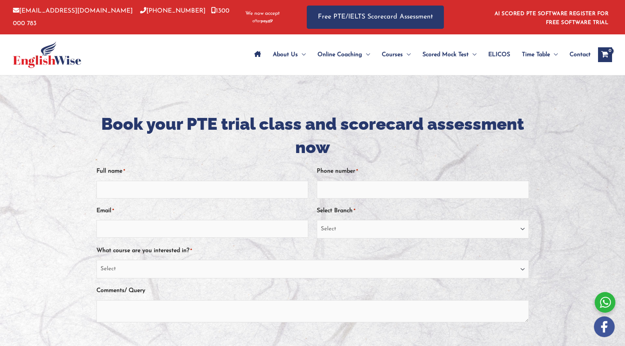 This screenshot has width=625, height=346. What do you see at coordinates (392, 55) in the screenshot?
I see `span: Courses` at bounding box center [392, 55].